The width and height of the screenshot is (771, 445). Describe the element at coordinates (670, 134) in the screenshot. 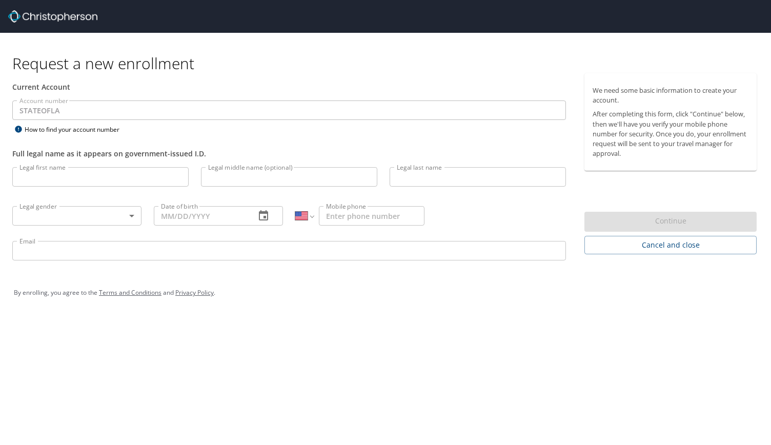

I see `p: After completing this form, click "Continue" below, then we'll have you verify your mobile phone ...` at that location.